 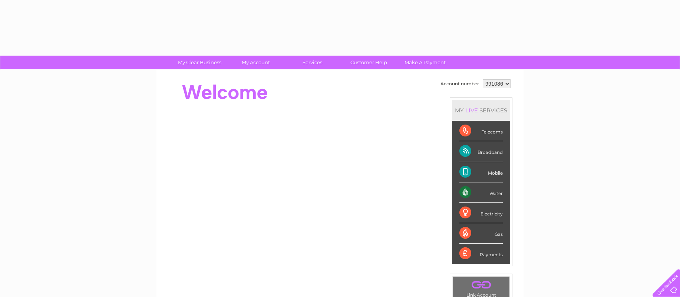 I want to click on div: Electricity, so click(x=481, y=213).